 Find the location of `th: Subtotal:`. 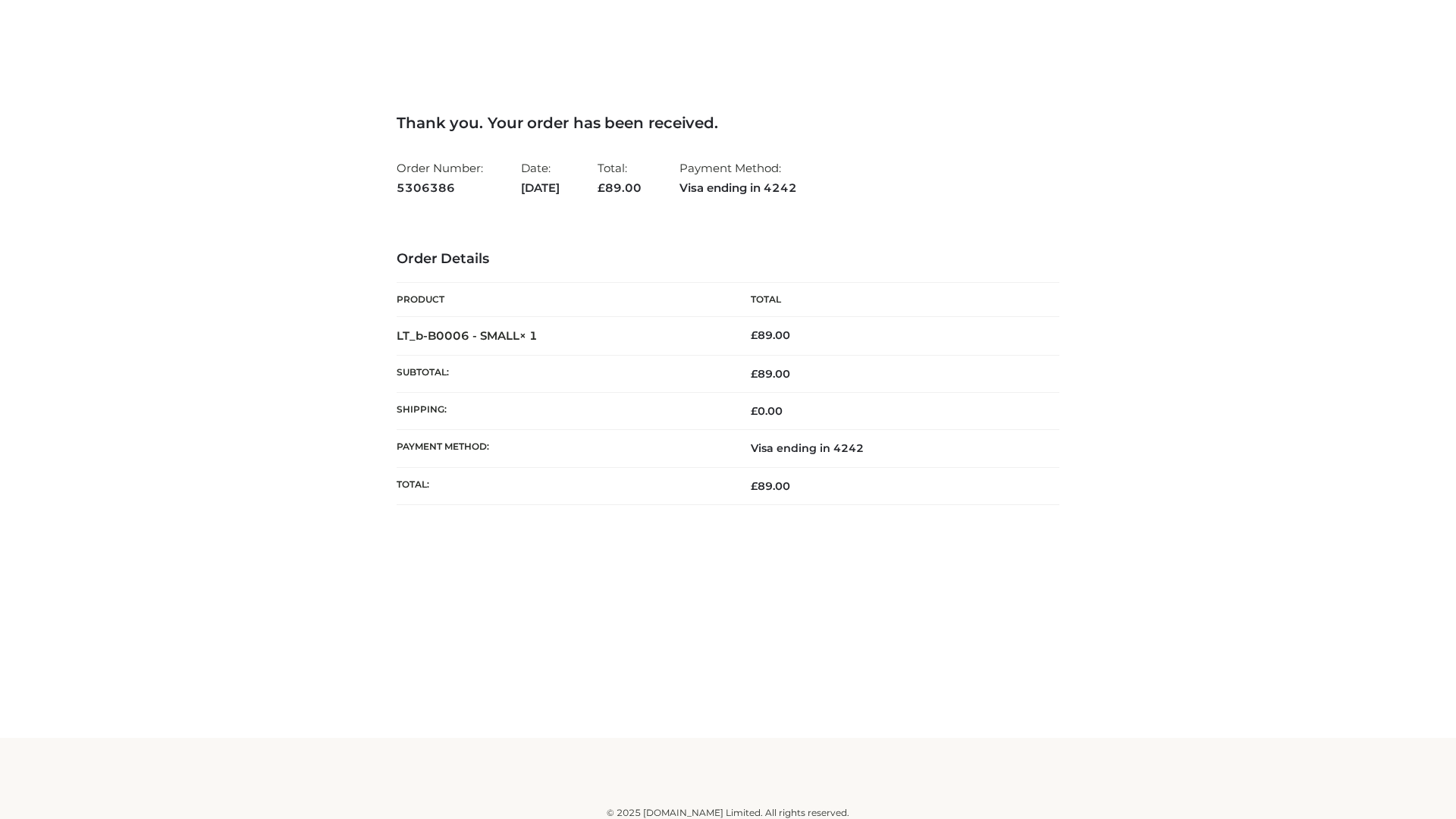

th: Subtotal: is located at coordinates (562, 373).